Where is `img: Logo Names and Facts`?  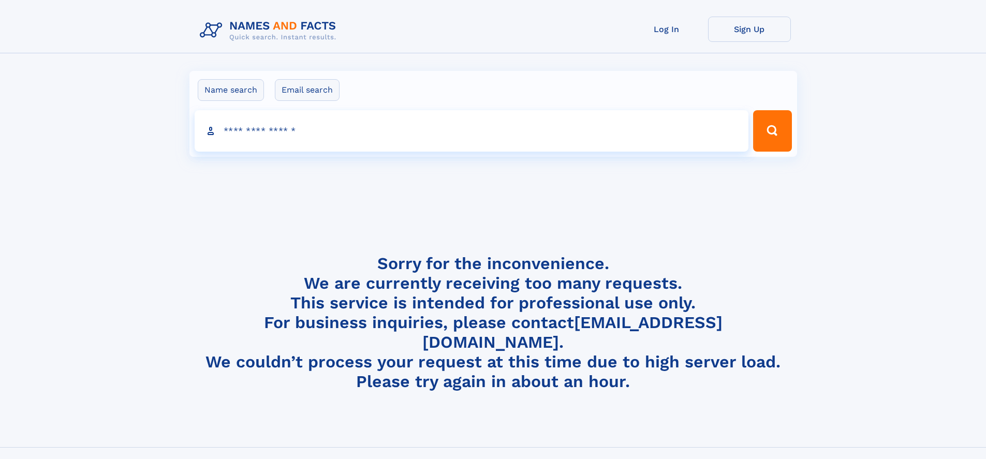
img: Logo Names and Facts is located at coordinates (270, 31).